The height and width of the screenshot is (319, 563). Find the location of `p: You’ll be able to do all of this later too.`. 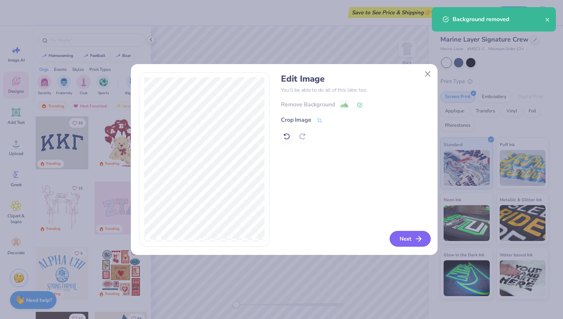

p: You’ll be able to do all of this later too. is located at coordinates (355, 90).